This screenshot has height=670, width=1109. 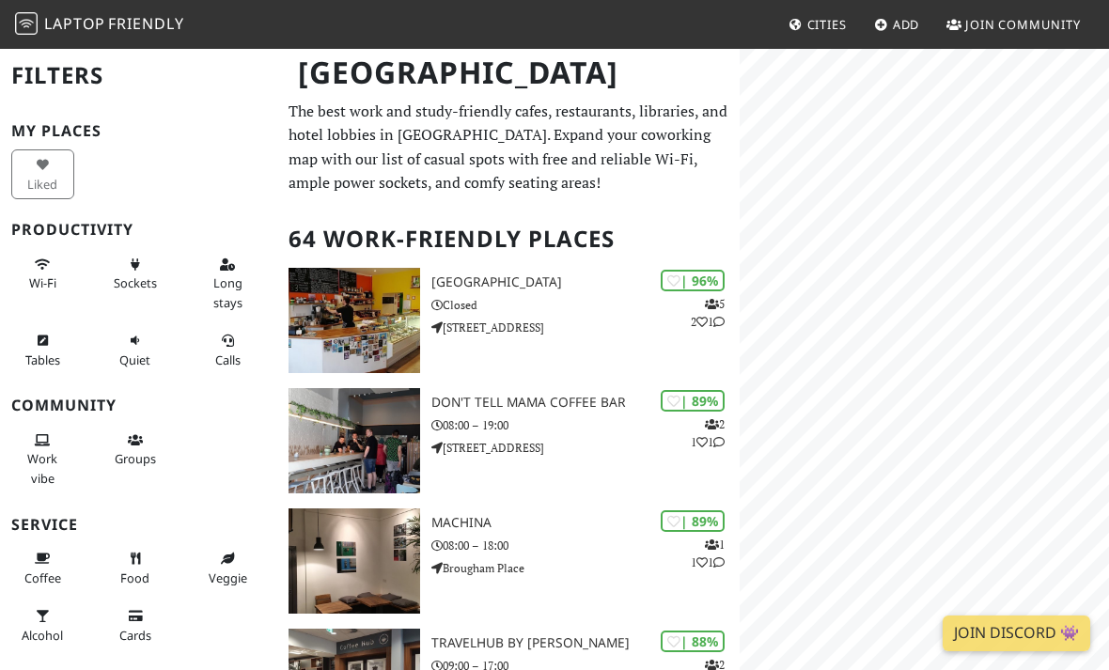 What do you see at coordinates (354, 561) in the screenshot?
I see `img: Machina` at bounding box center [354, 561].